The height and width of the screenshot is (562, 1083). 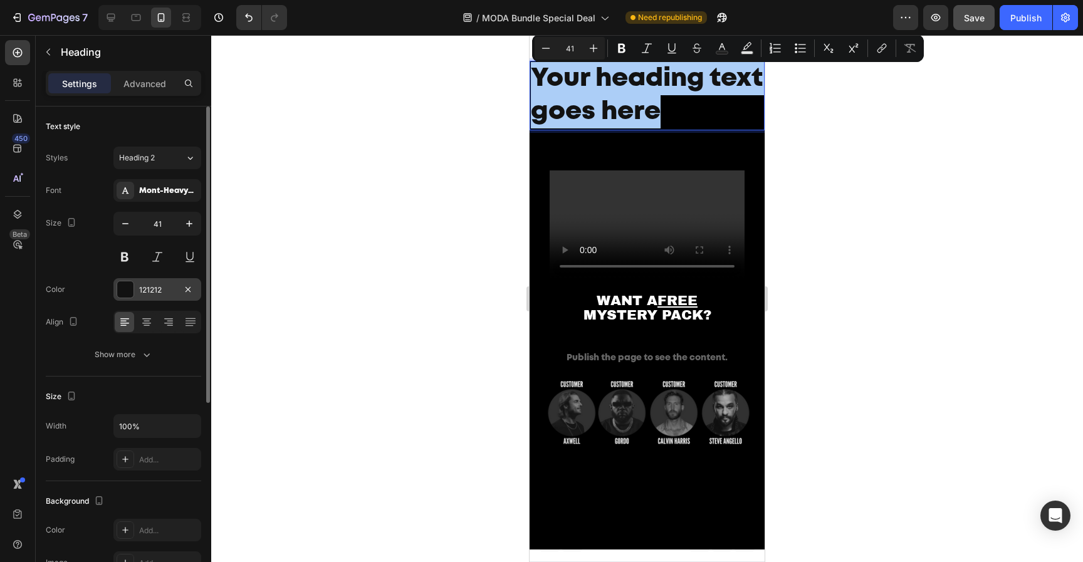 What do you see at coordinates (128, 52) in the screenshot?
I see `p: Heading` at bounding box center [128, 52].